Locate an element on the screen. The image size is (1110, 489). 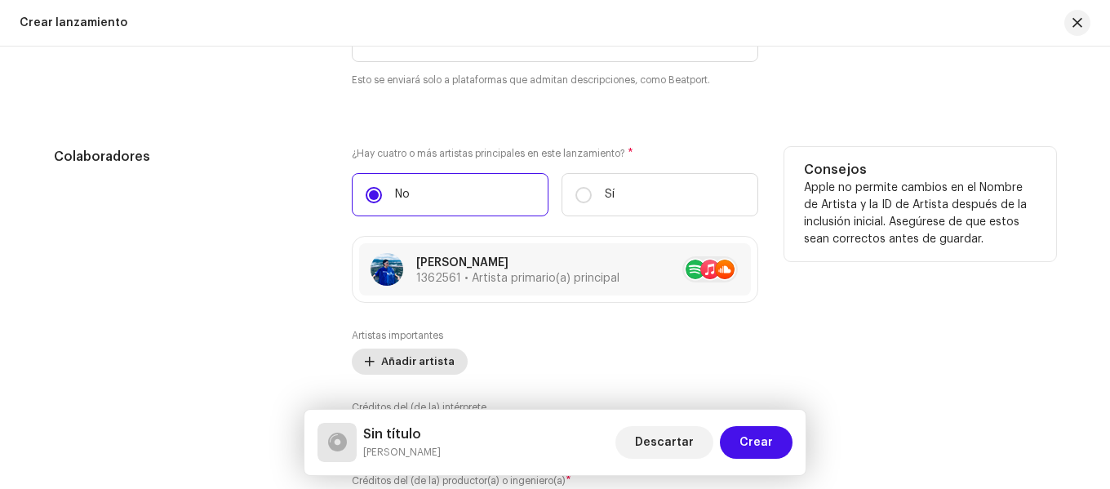
small: Créditos del (de la) productor(a) o ingeniero(a) is located at coordinates (459, 481).